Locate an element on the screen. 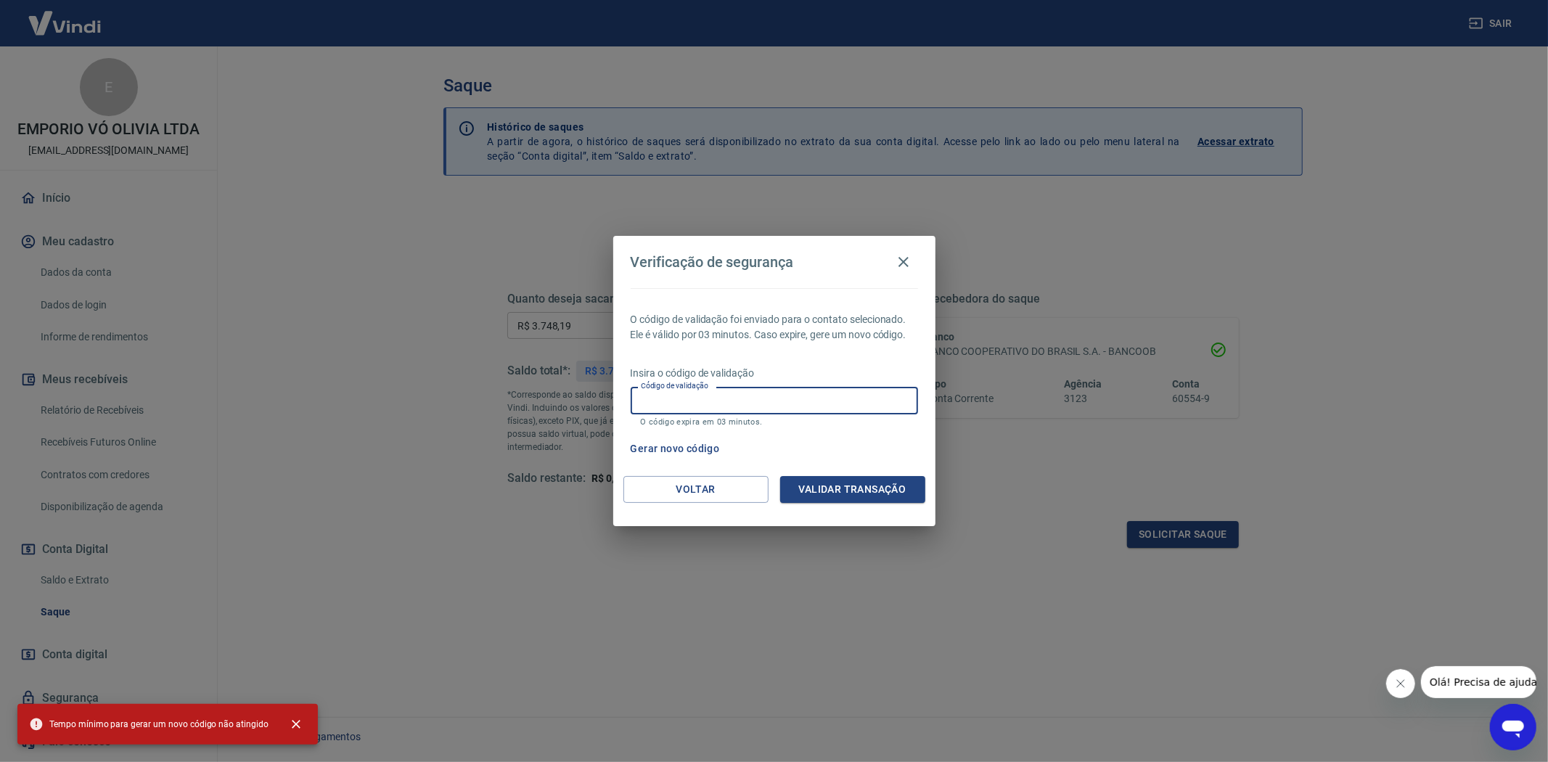  span: Tempo mínimo para gerar um novo código não atingido is located at coordinates (149, 724).